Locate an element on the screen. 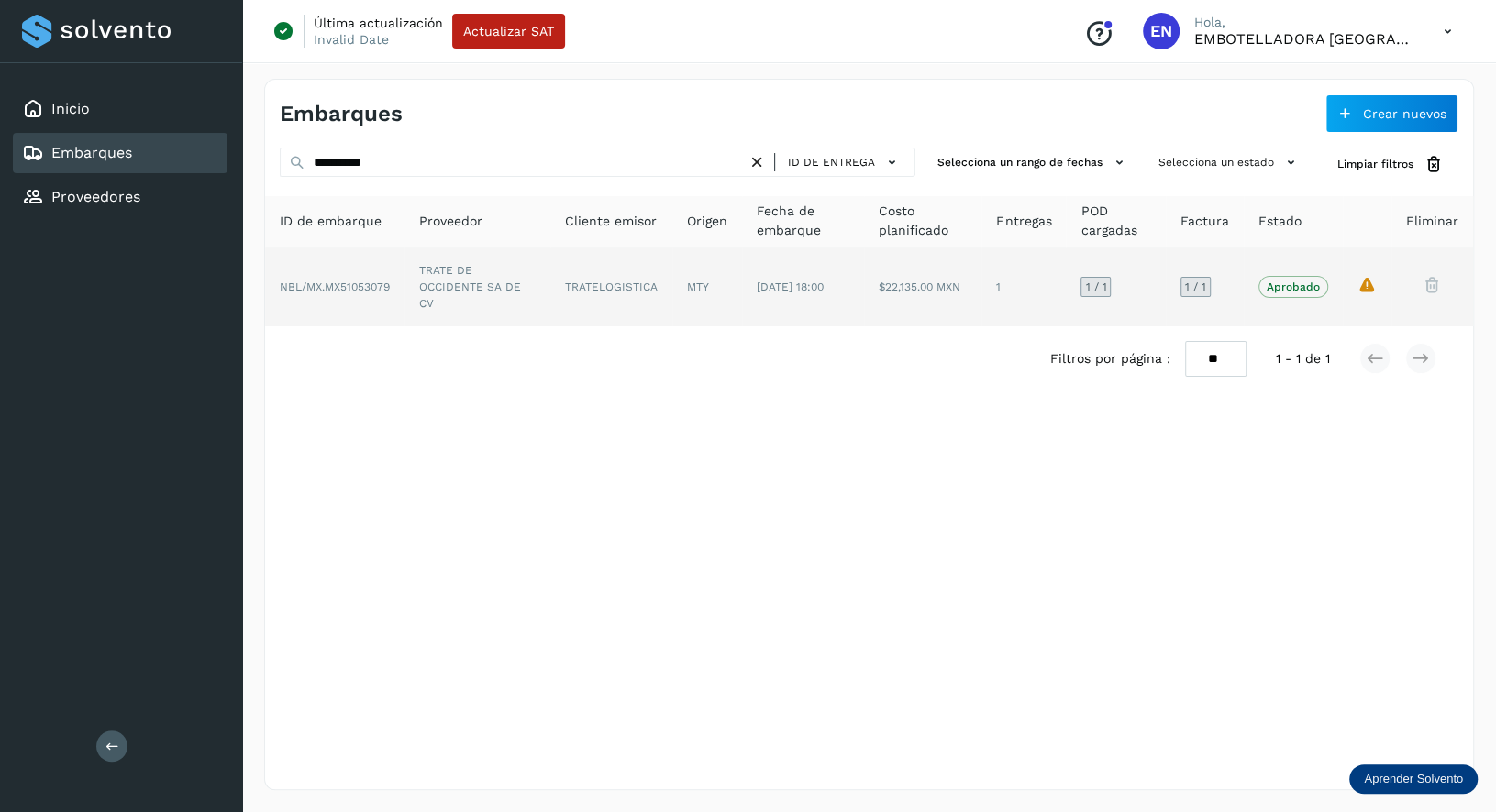  button: Actualizar SAT is located at coordinates (509, 31).